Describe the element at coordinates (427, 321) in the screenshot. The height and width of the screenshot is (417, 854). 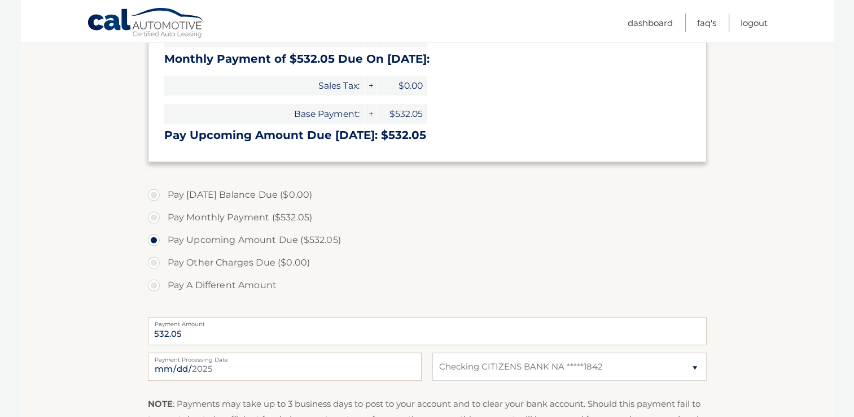
I see `label: Payment Amount` at that location.